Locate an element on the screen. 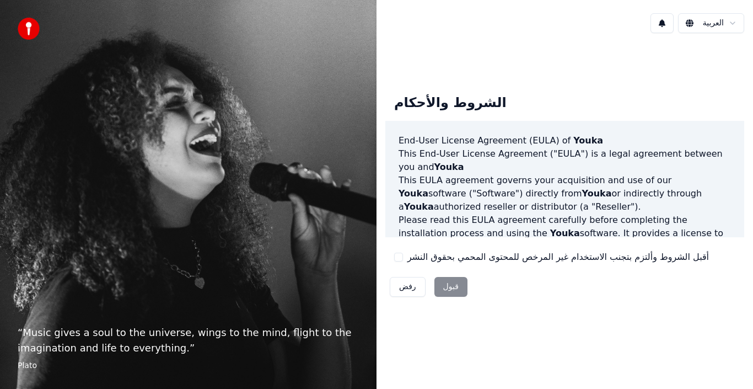 This screenshot has width=753, height=389. p: Please read this EULA agreement carefully before completing the installation process and using th... is located at coordinates (565, 240).